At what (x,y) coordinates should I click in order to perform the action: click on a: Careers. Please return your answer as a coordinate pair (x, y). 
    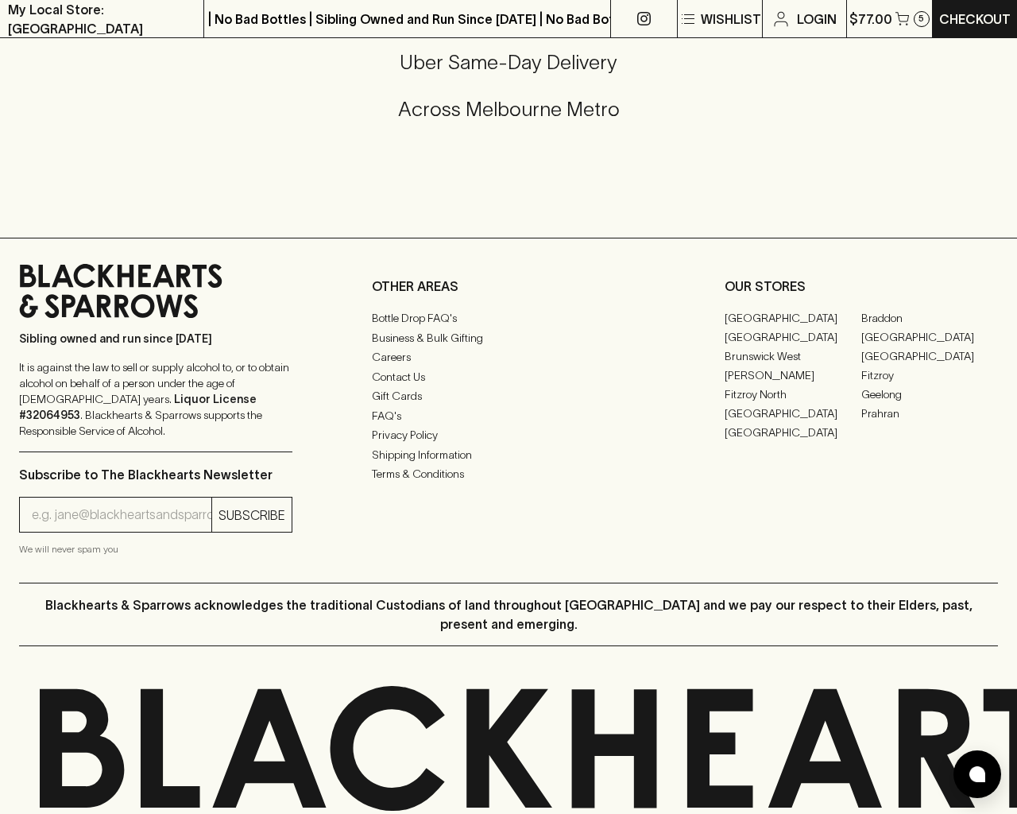
    Looking at the image, I should click on (508, 357).